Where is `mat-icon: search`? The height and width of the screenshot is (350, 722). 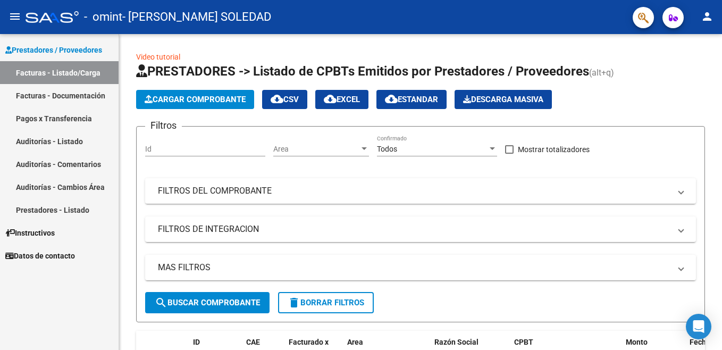 mat-icon: search is located at coordinates (161, 303).